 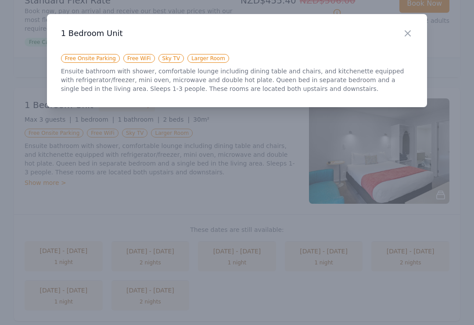 What do you see at coordinates (208, 58) in the screenshot?
I see `span: Larger Room` at bounding box center [208, 58].